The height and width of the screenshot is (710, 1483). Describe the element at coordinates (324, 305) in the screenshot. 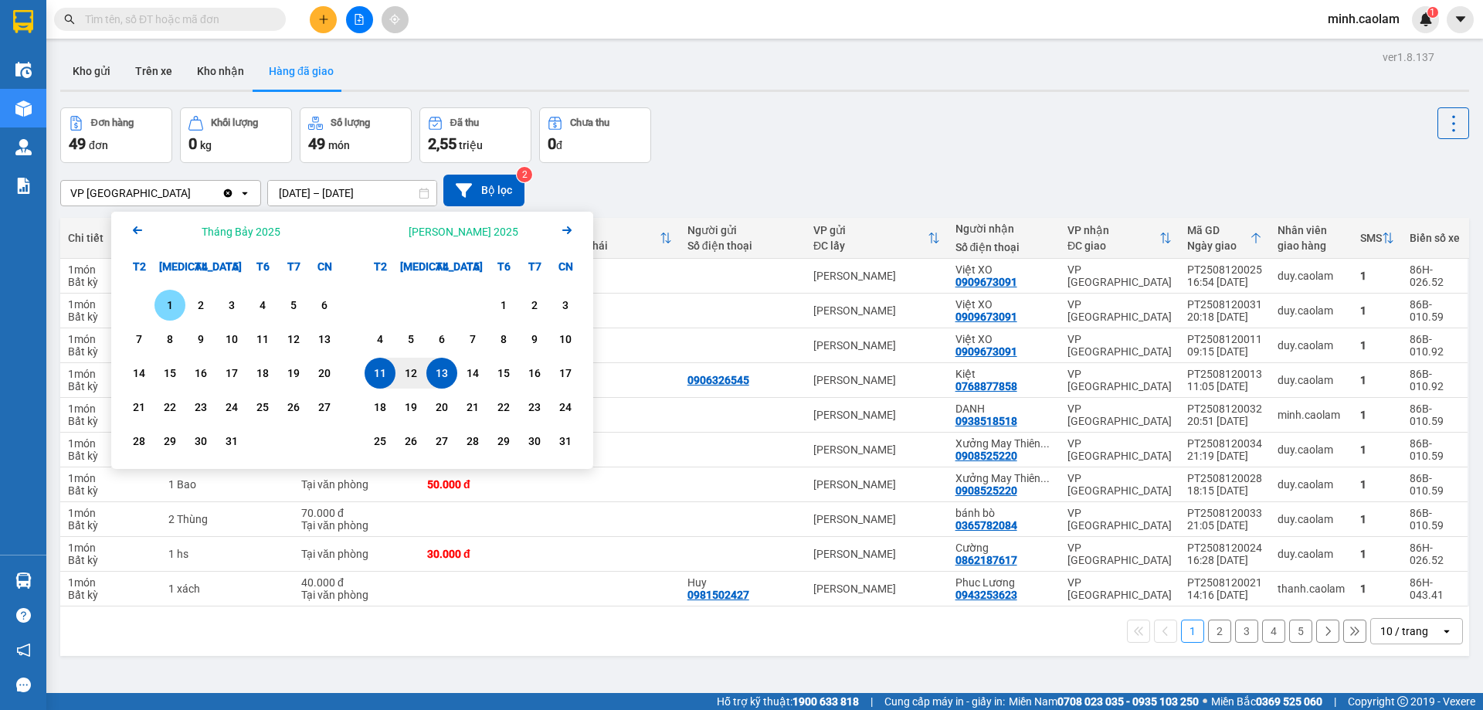

I see `div: 6` at that location.